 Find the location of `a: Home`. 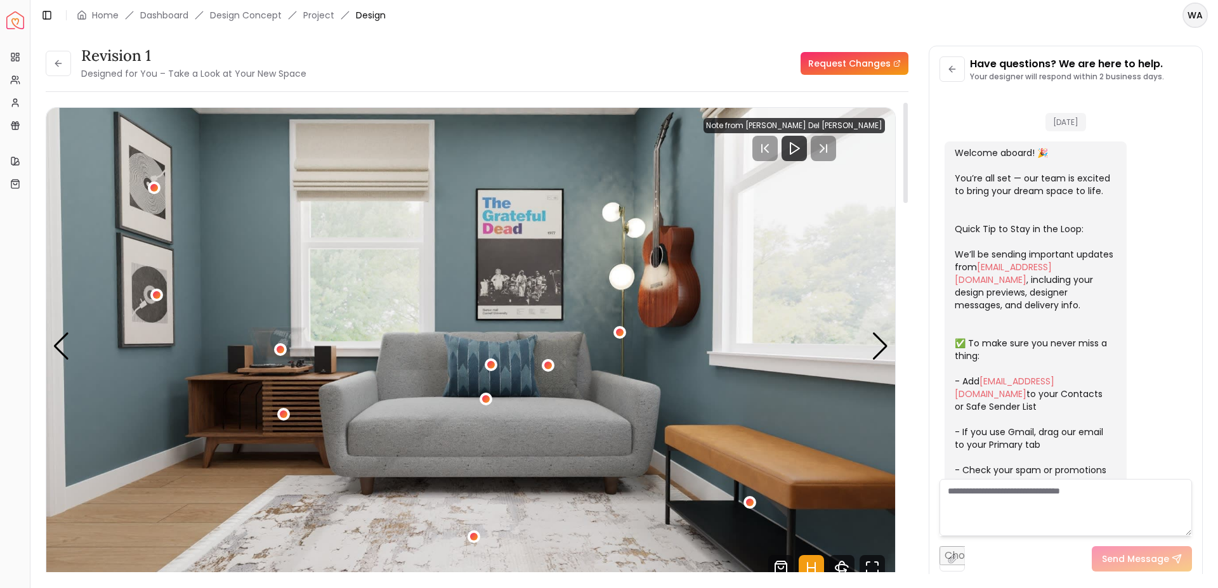

a: Home is located at coordinates (105, 15).